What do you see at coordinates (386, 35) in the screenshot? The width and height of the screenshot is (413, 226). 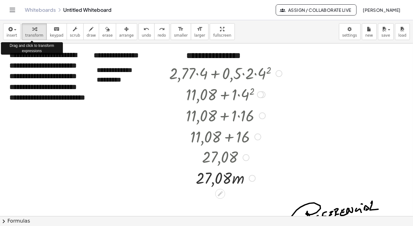 I see `span: save` at bounding box center [386, 35].